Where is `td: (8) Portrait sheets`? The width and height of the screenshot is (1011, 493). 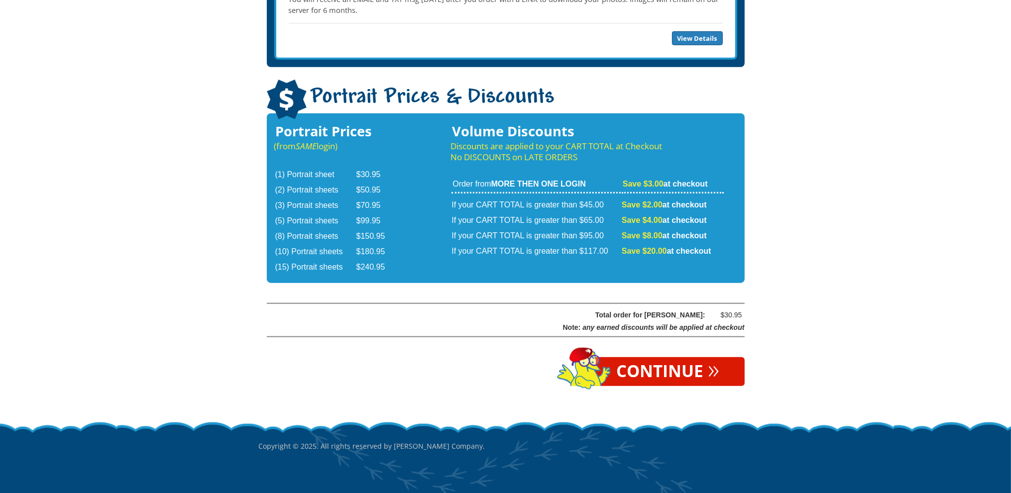
td: (8) Portrait sheets is located at coordinates (315, 237).